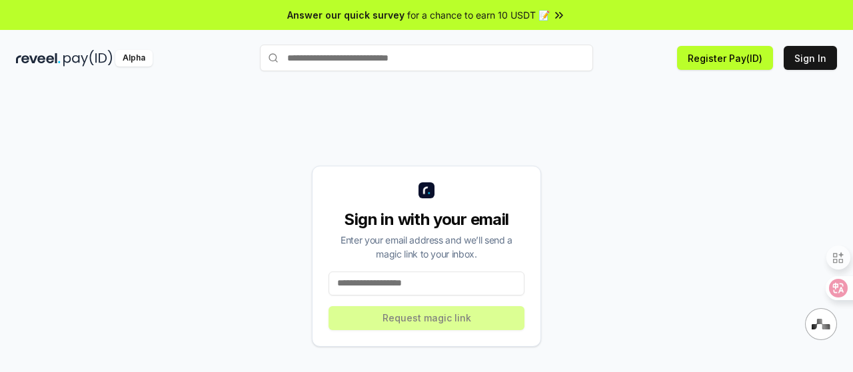 This screenshot has width=853, height=372. I want to click on div: Alpha, so click(134, 58).